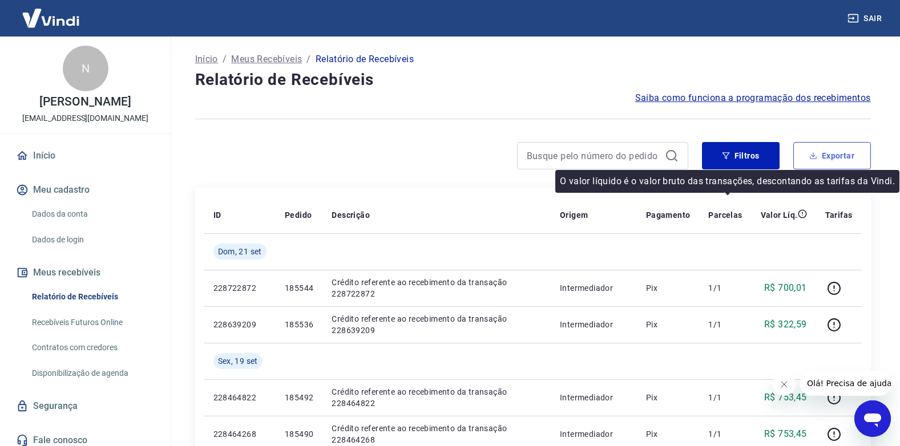 The height and width of the screenshot is (446, 900). I want to click on input: Busque pelo número do pedido, so click(593, 156).